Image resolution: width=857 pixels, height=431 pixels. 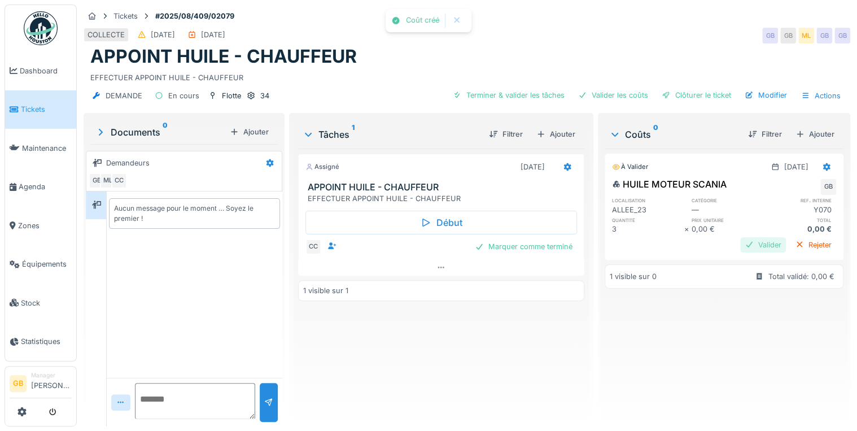 What do you see at coordinates (648, 229) in the screenshot?
I see `div: 3` at bounding box center [648, 229].